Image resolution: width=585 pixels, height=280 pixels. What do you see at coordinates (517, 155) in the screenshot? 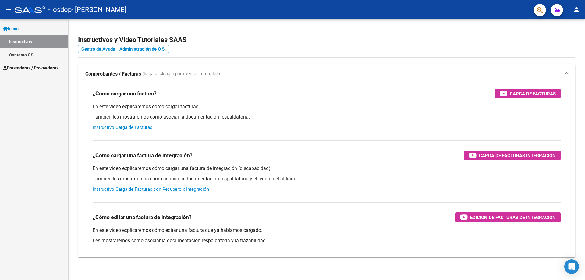
I see `span: Carga de Facturas Integración` at bounding box center [517, 155].